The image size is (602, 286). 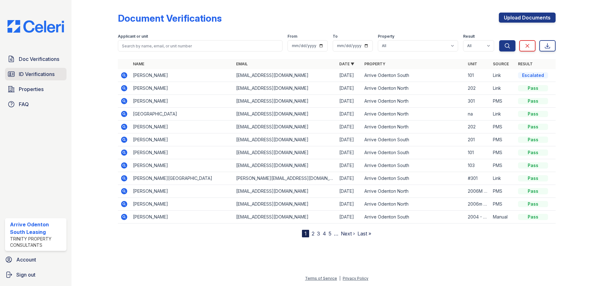 What do you see at coordinates (478, 75) in the screenshot?
I see `td: 101` at bounding box center [478, 75].